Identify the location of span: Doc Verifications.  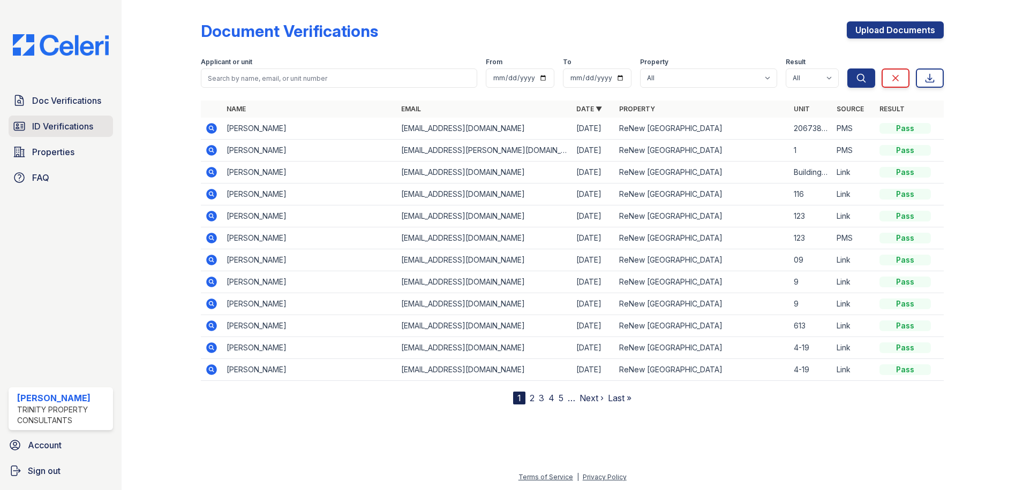
(66, 101).